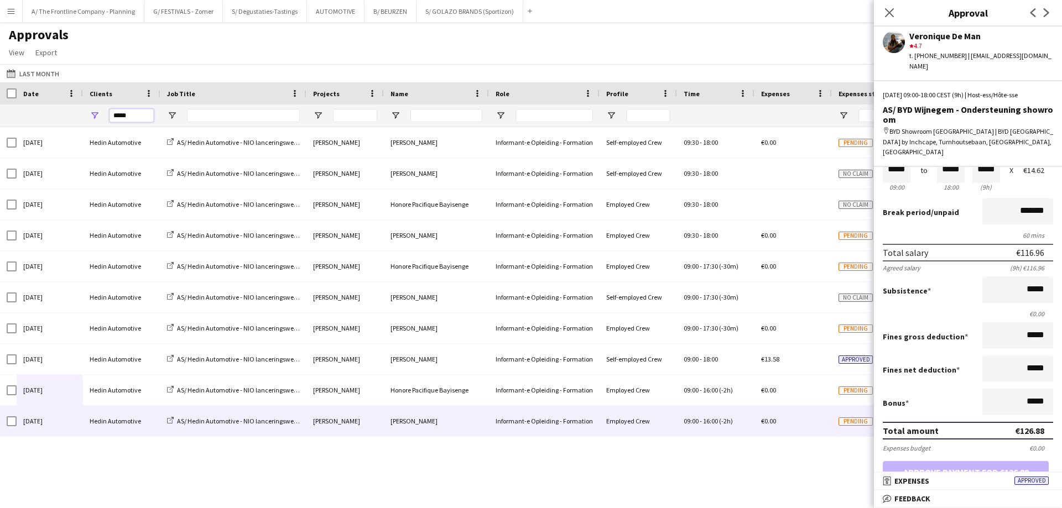  I want to click on a: View, so click(17, 53).